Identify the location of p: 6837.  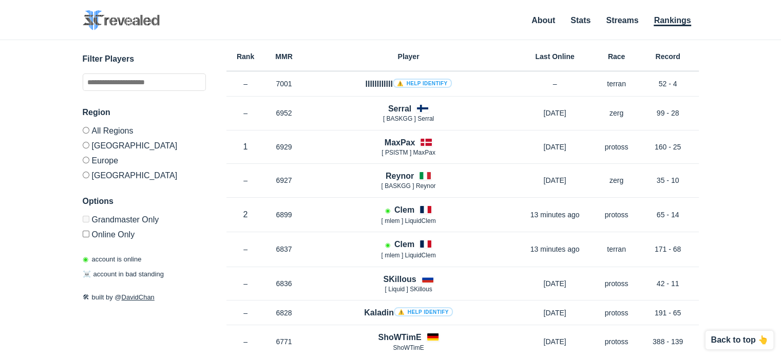
(284, 249).